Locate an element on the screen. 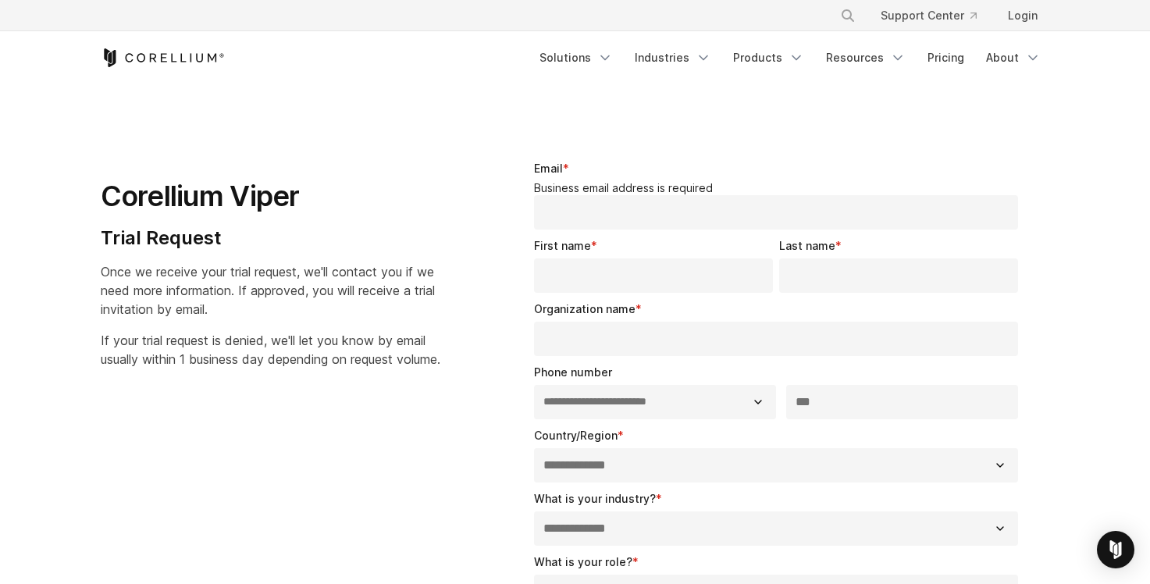  a: About is located at coordinates (1014, 58).